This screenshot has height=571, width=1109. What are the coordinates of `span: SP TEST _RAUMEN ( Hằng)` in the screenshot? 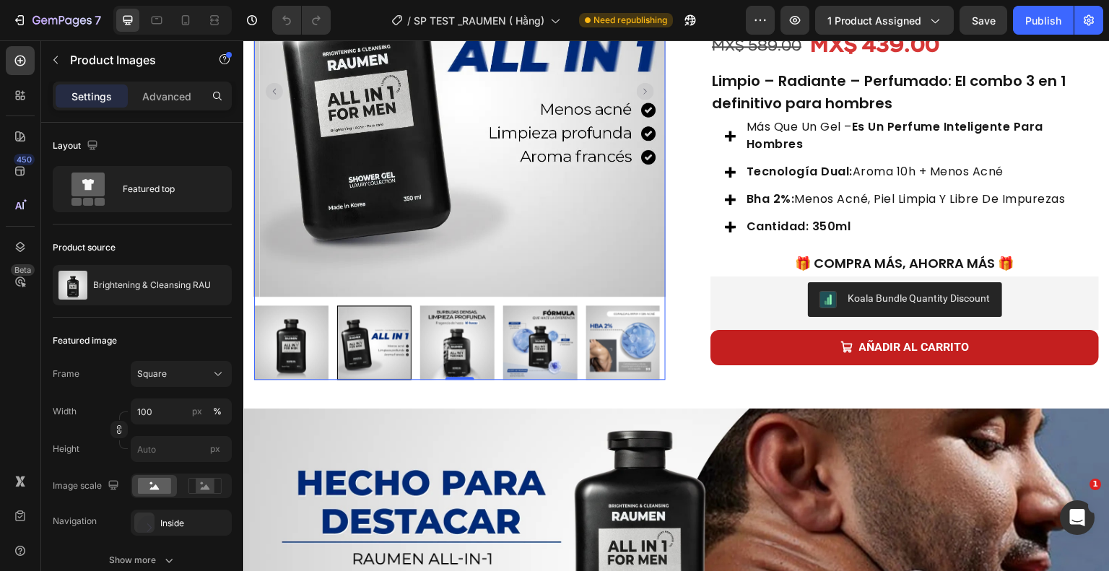 It's located at (479, 20).